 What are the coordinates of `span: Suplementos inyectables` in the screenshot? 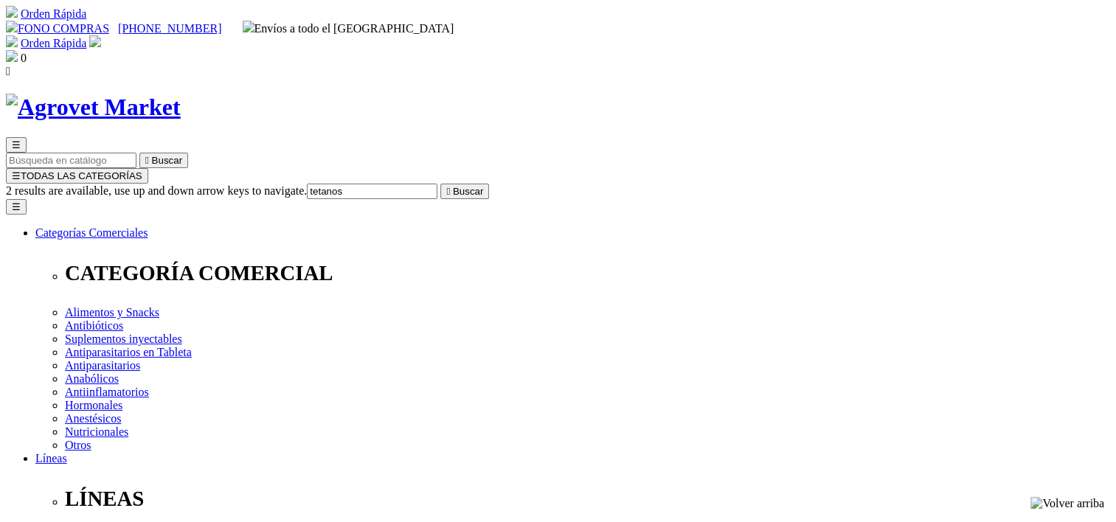 It's located at (123, 339).